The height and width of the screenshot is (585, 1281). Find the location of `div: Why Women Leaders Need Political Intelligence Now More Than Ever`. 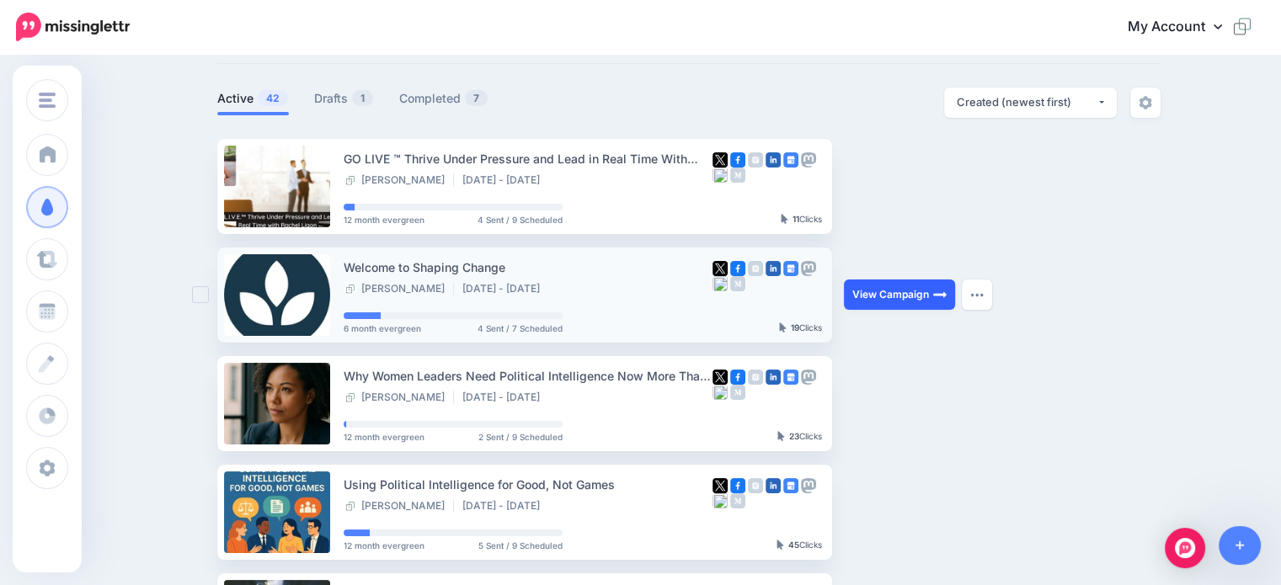

div: Why Women Leaders Need Political Intelligence Now More Than Ever is located at coordinates (528, 376).